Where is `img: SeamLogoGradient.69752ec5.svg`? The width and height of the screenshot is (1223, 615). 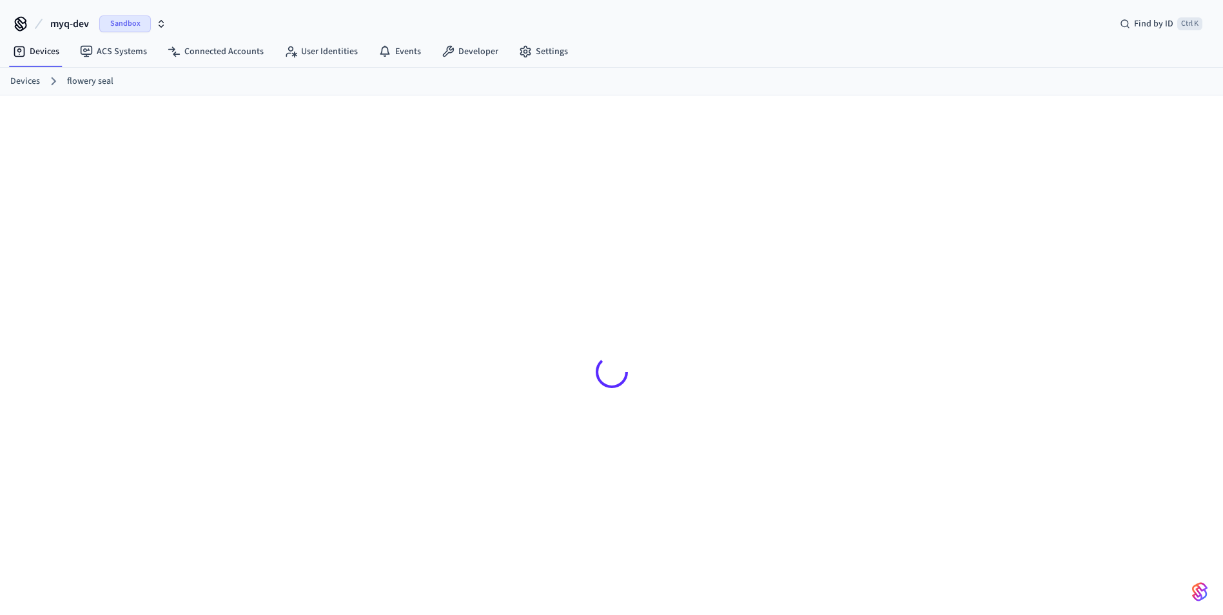 img: SeamLogoGradient.69752ec5.svg is located at coordinates (1199, 592).